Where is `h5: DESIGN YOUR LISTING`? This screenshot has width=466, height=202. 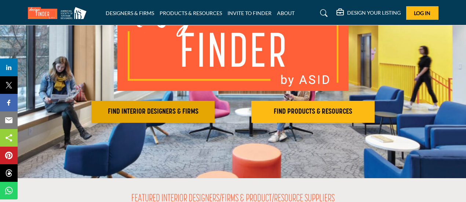
h5: DESIGN YOUR LISTING is located at coordinates (374, 13).